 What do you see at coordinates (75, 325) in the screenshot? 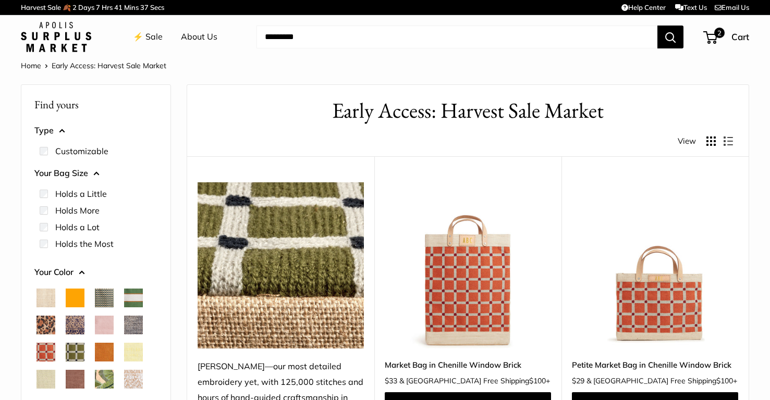
I see `button: Blue Porcelain` at bounding box center [75, 325].